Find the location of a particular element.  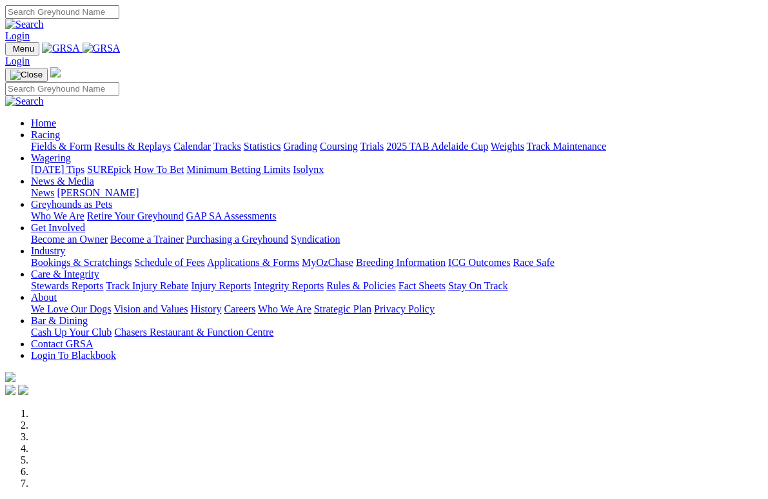

a: Grading is located at coordinates (301, 146).